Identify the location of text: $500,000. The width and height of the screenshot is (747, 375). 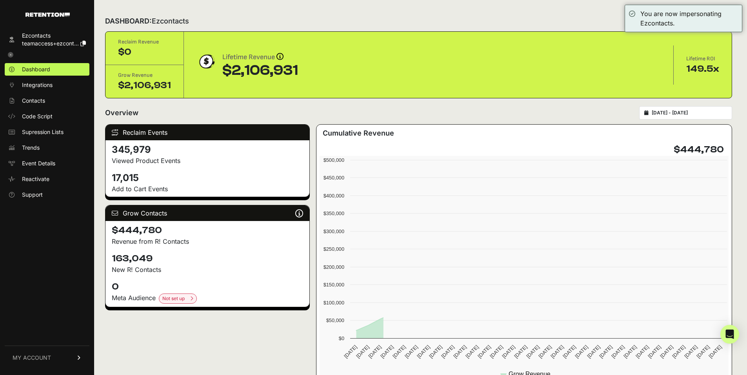
(334, 160).